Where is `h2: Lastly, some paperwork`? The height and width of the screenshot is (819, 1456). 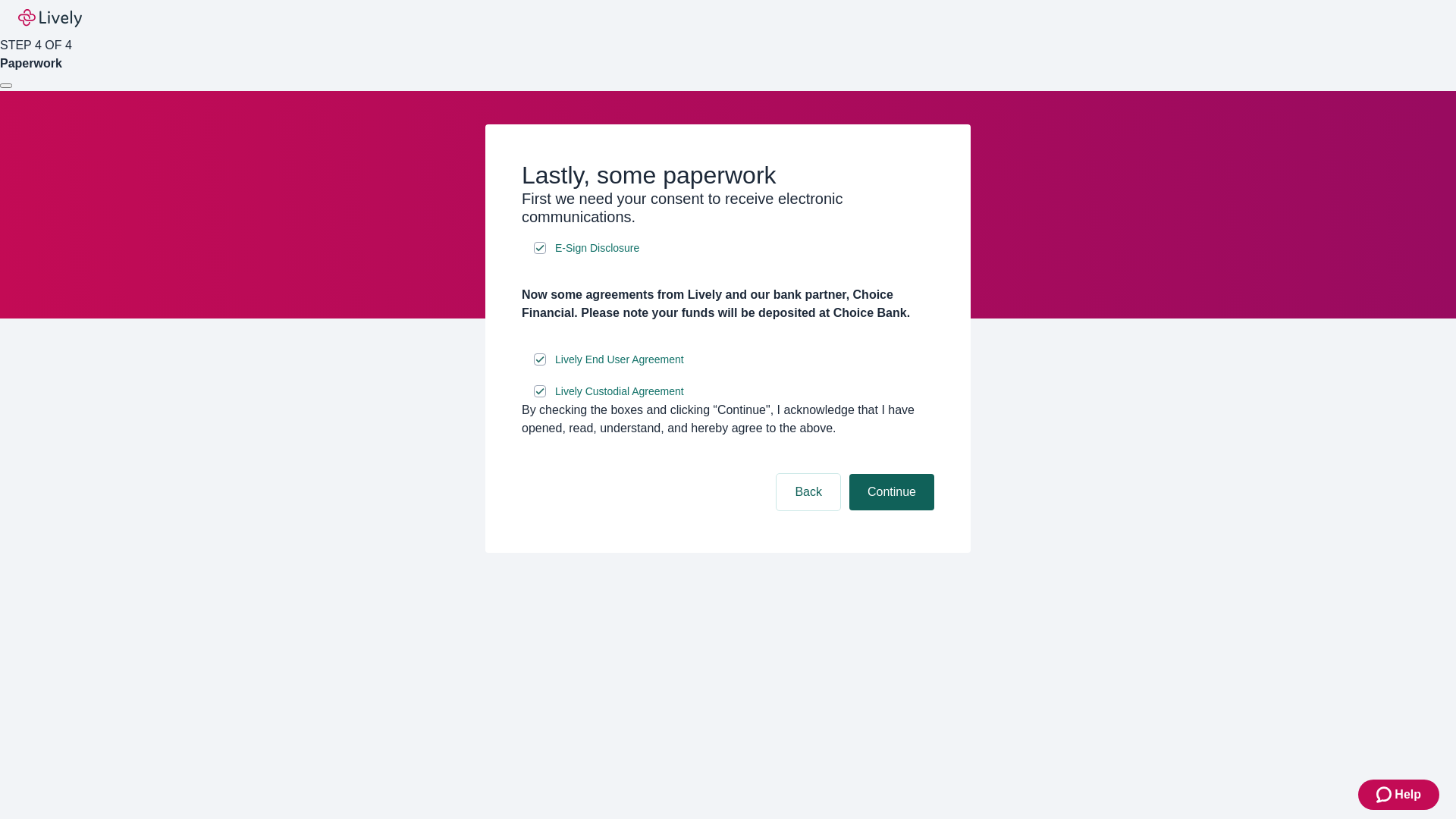
h2: Lastly, some paperwork is located at coordinates (728, 176).